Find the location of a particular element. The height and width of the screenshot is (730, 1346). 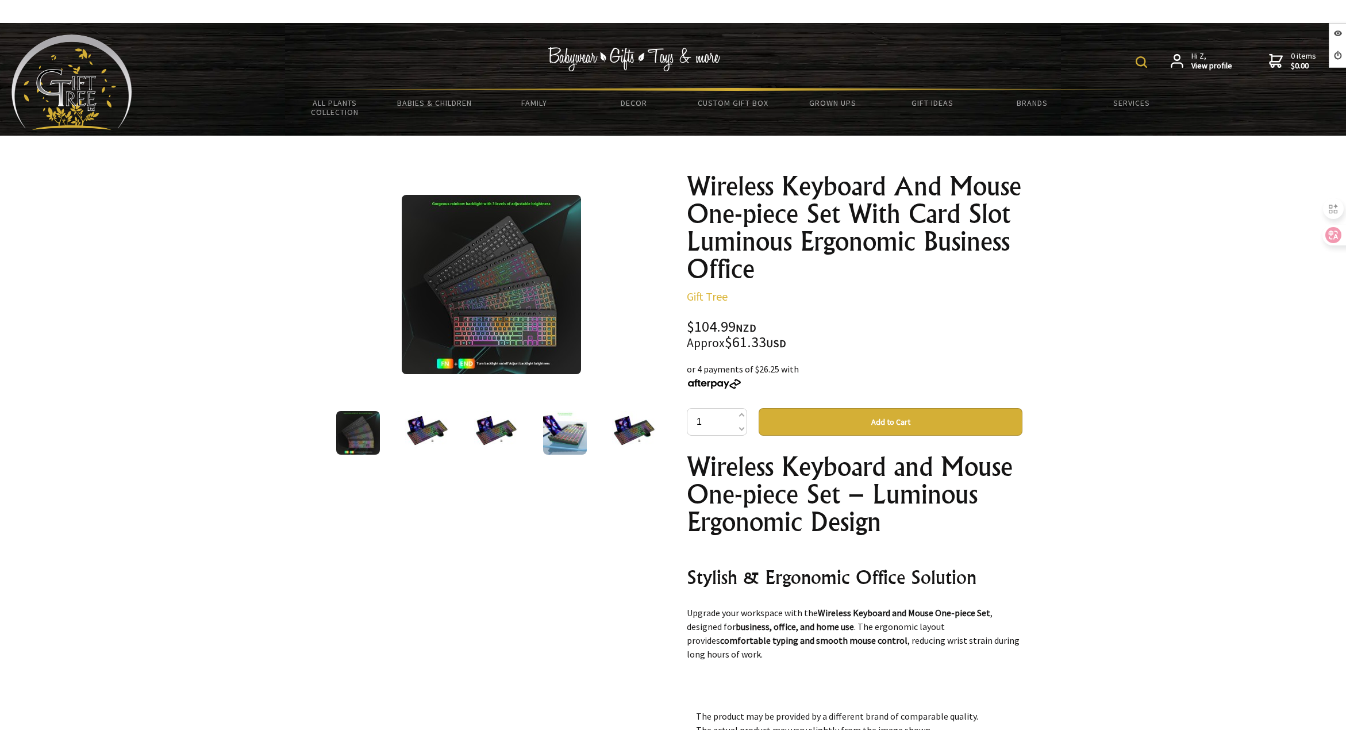

a: Gift Ideas is located at coordinates (932, 103).